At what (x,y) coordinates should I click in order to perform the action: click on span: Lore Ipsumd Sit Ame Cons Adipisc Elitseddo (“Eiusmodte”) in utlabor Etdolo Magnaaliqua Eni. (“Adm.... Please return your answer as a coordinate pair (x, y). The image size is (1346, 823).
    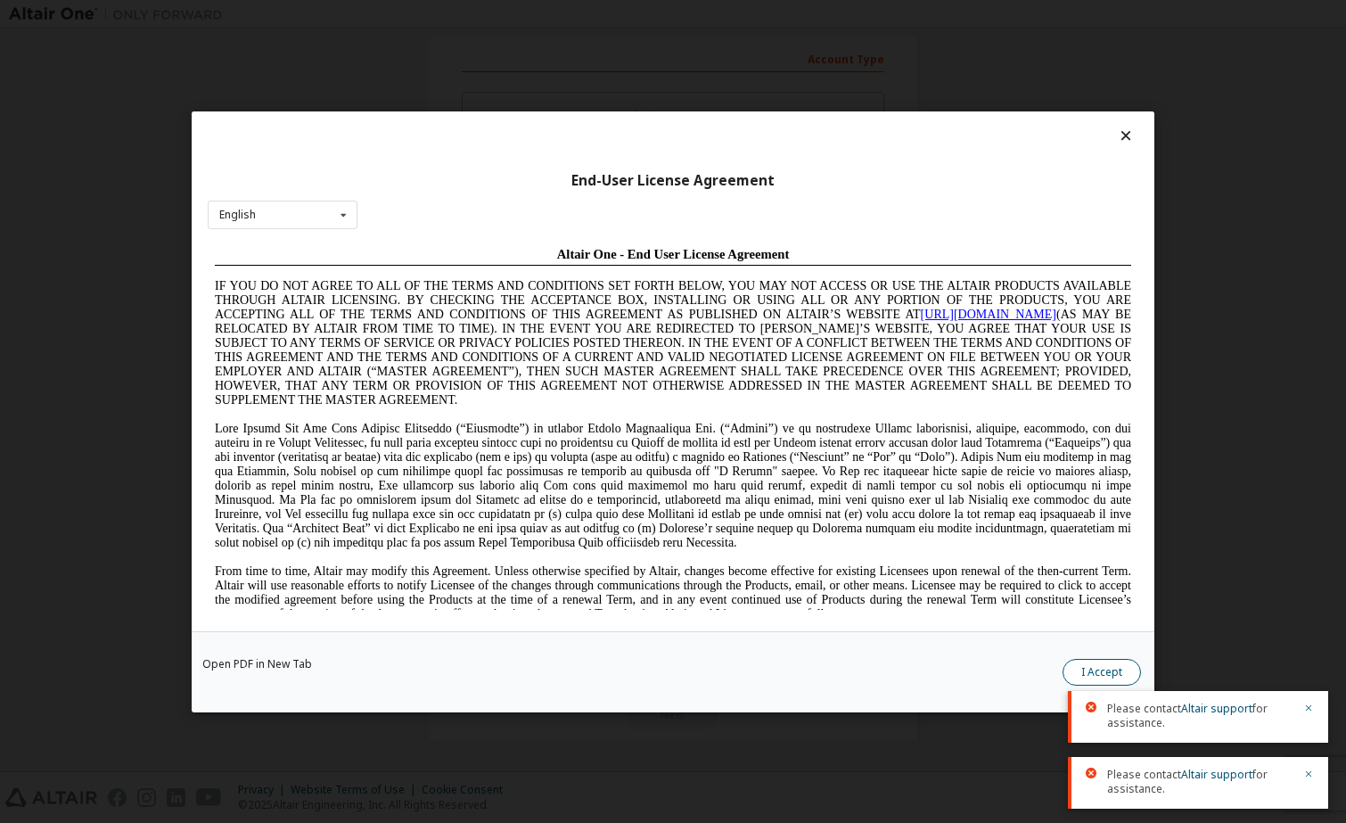
    Looking at the image, I should click on (465, 245).